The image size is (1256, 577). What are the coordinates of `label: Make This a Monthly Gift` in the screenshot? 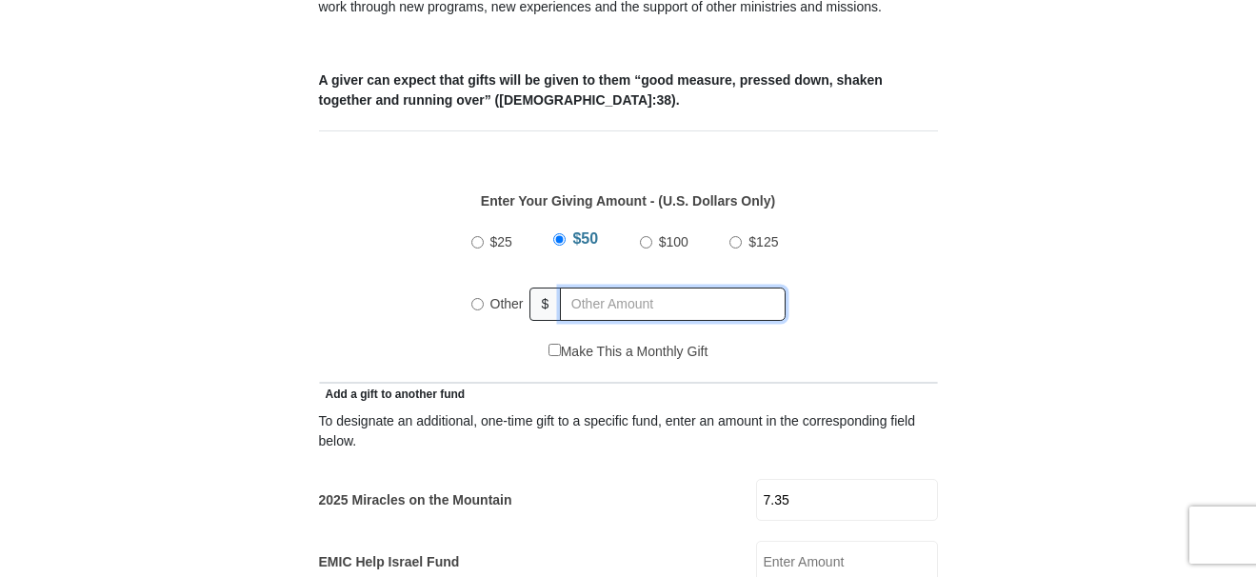 It's located at (629, 351).